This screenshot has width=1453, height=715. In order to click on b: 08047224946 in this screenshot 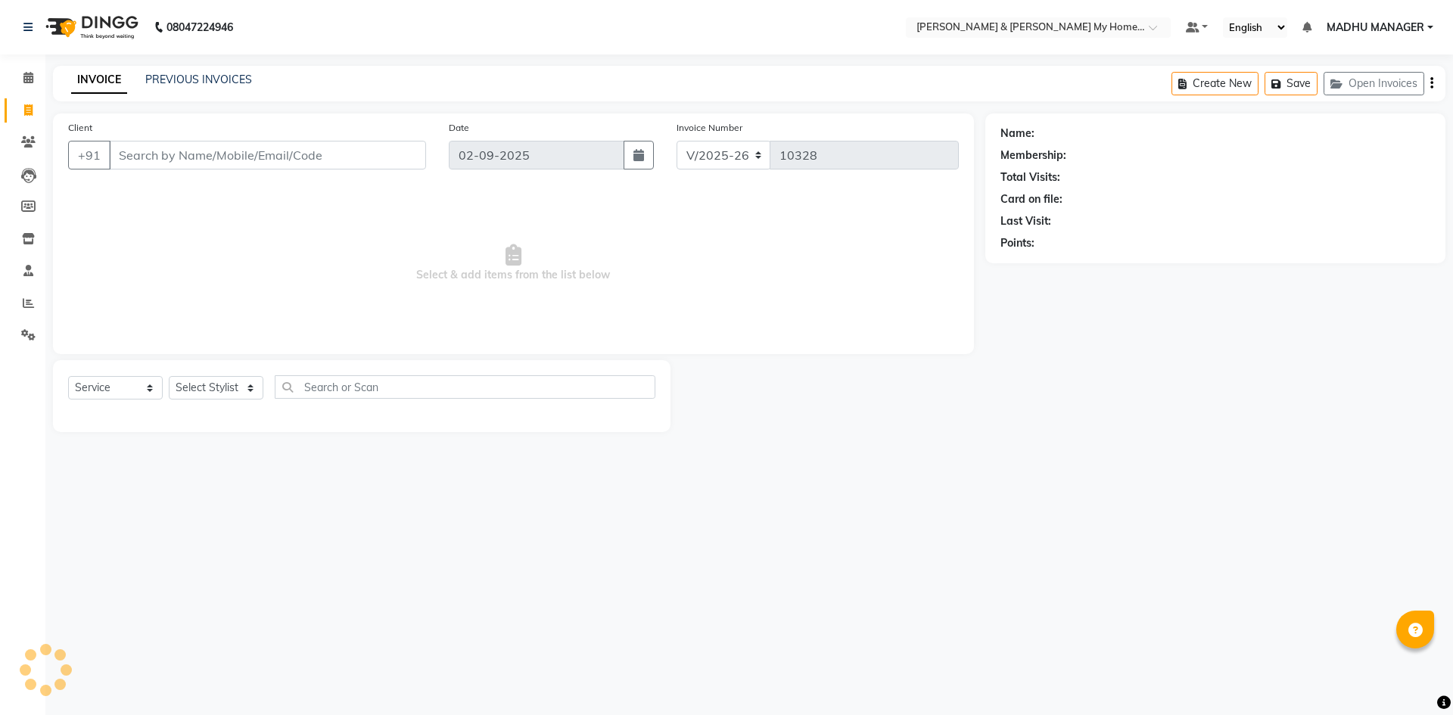, I will do `click(200, 27)`.